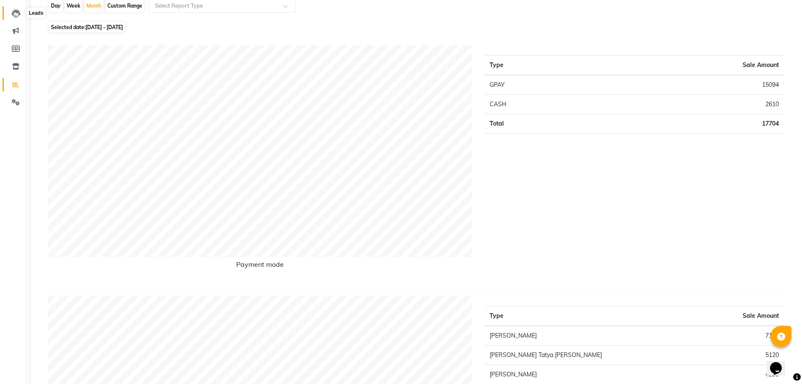  I want to click on h6: Payment mode, so click(260, 266).